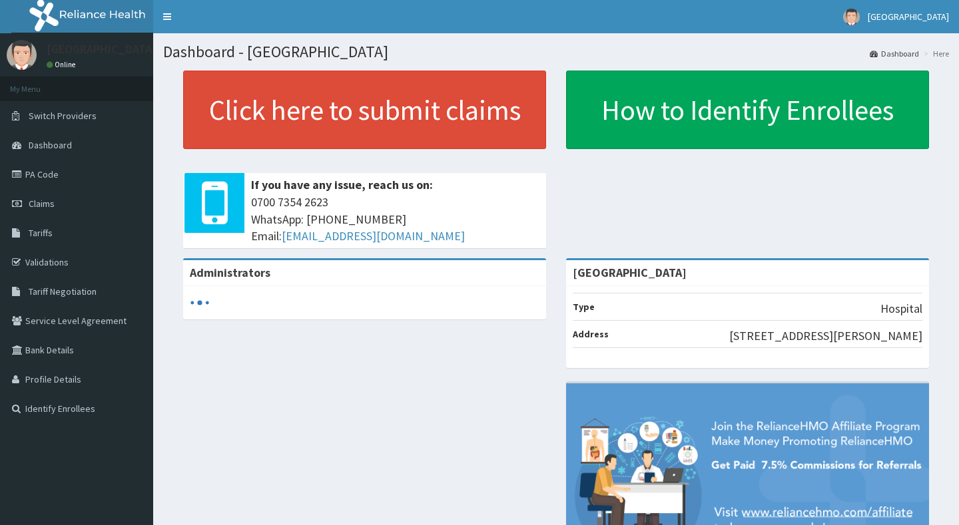  I want to click on b: Administrators, so click(230, 272).